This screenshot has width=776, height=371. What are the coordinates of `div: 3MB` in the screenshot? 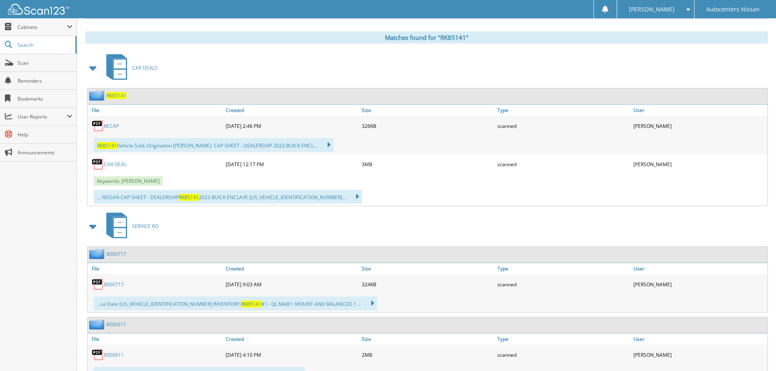 It's located at (427, 164).